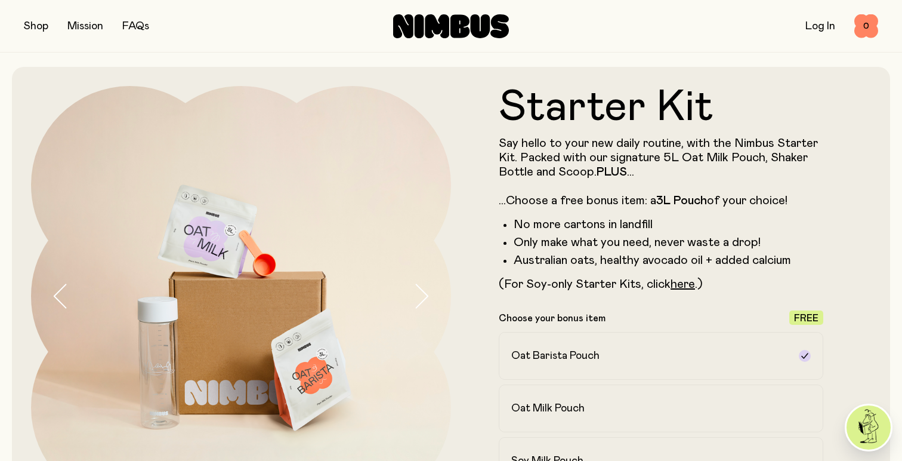 This screenshot has height=461, width=902. I want to click on a: Log In, so click(821, 26).